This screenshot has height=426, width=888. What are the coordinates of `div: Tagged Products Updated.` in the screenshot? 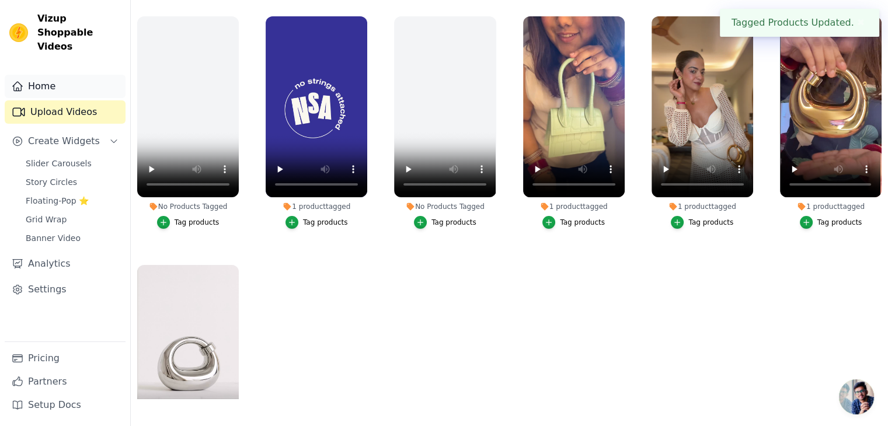 It's located at (799, 23).